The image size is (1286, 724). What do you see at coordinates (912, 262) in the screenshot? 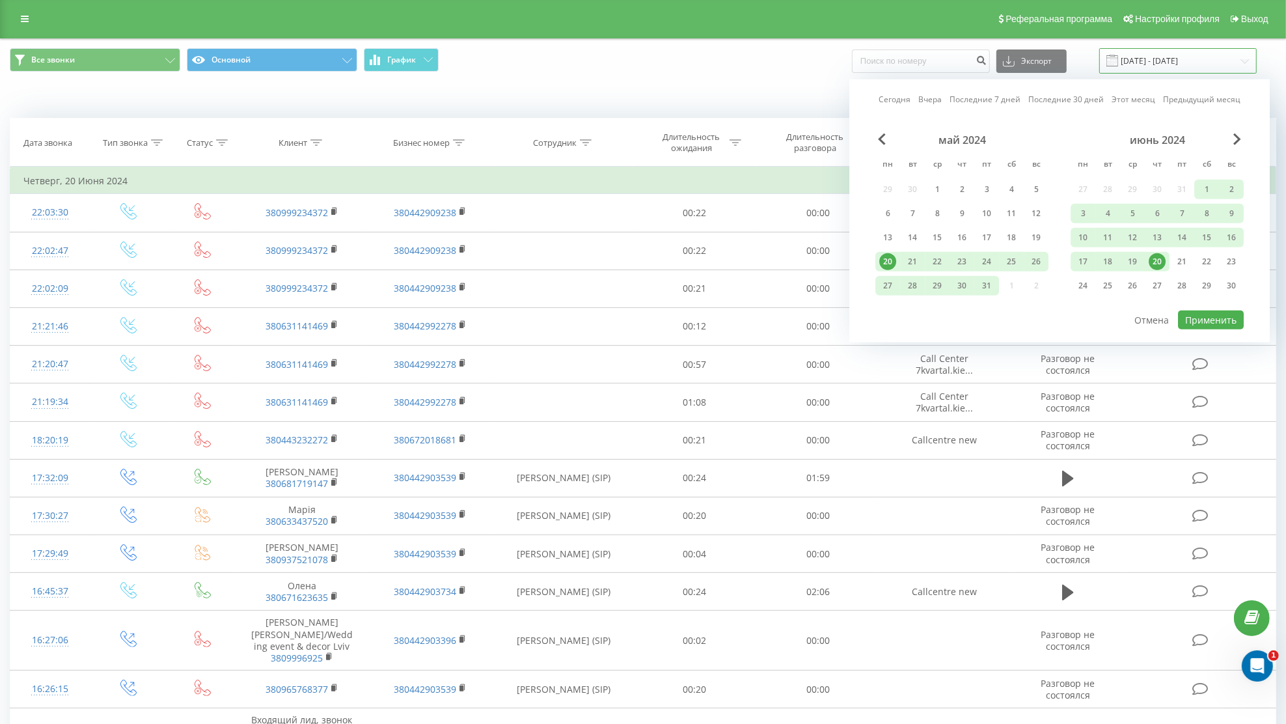
I see `div: 21` at bounding box center [912, 262].